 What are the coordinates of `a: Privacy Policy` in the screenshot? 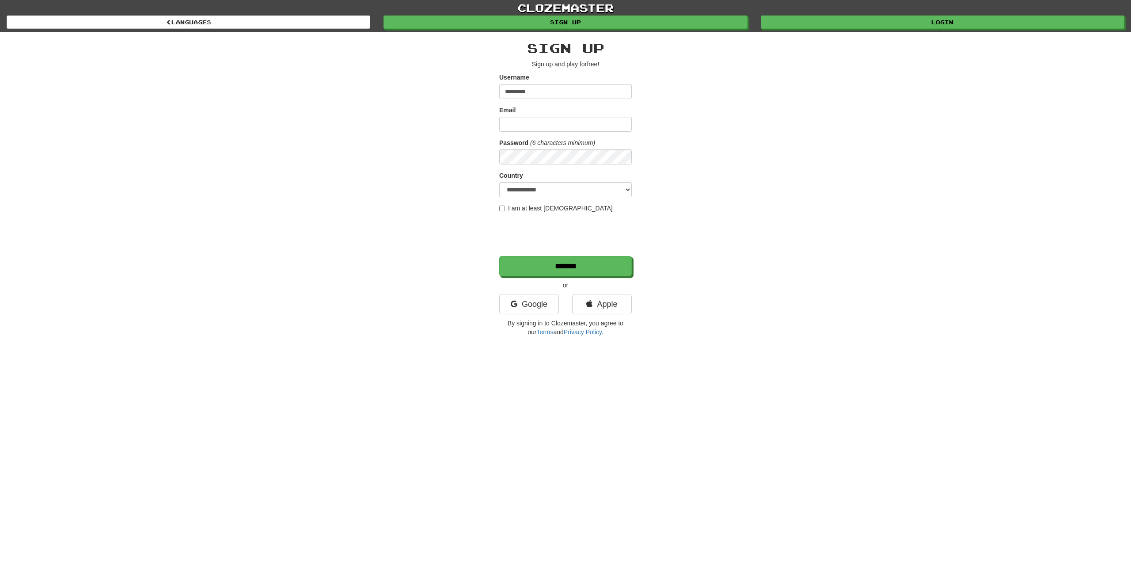 It's located at (583, 332).